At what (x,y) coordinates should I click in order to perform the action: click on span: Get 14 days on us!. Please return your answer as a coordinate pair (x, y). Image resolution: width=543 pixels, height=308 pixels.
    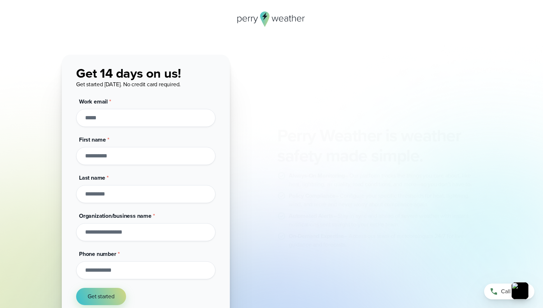
    Looking at the image, I should click on (128, 73).